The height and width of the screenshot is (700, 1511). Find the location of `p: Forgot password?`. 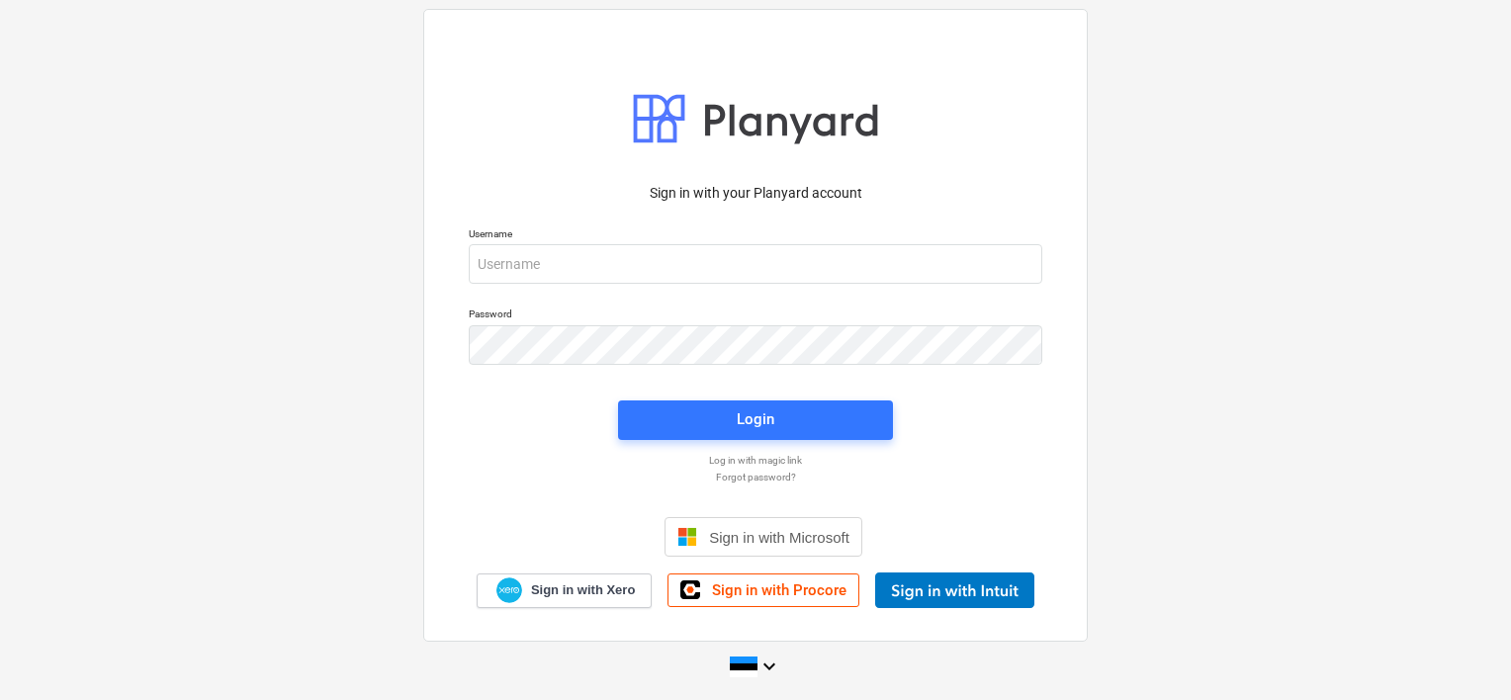

p: Forgot password? is located at coordinates (756, 477).